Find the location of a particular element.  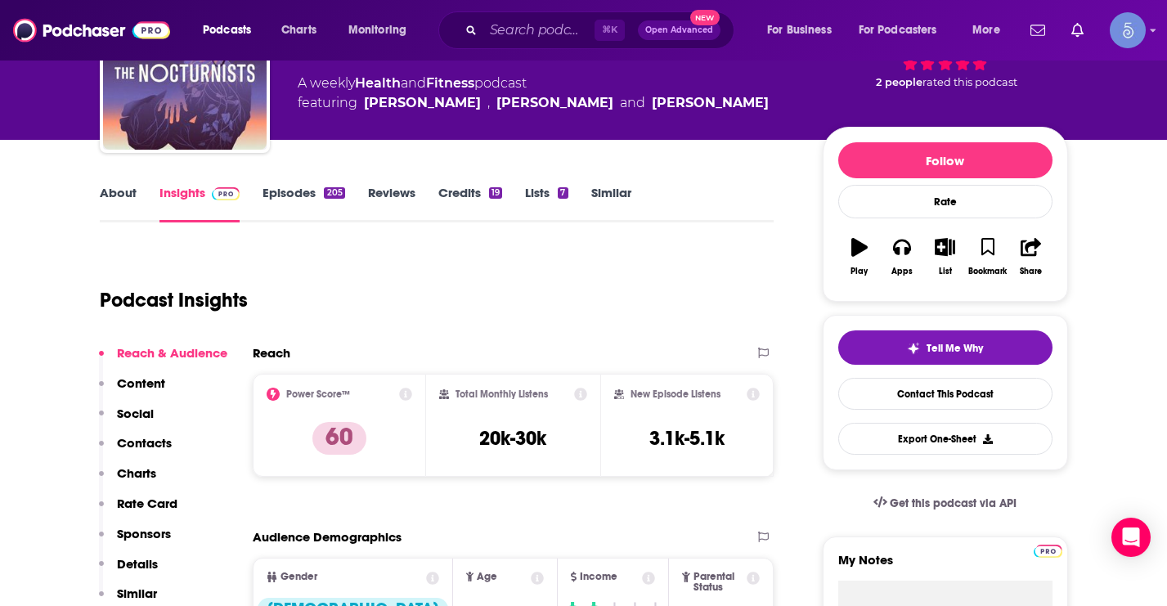

button: Apps is located at coordinates (902, 257).